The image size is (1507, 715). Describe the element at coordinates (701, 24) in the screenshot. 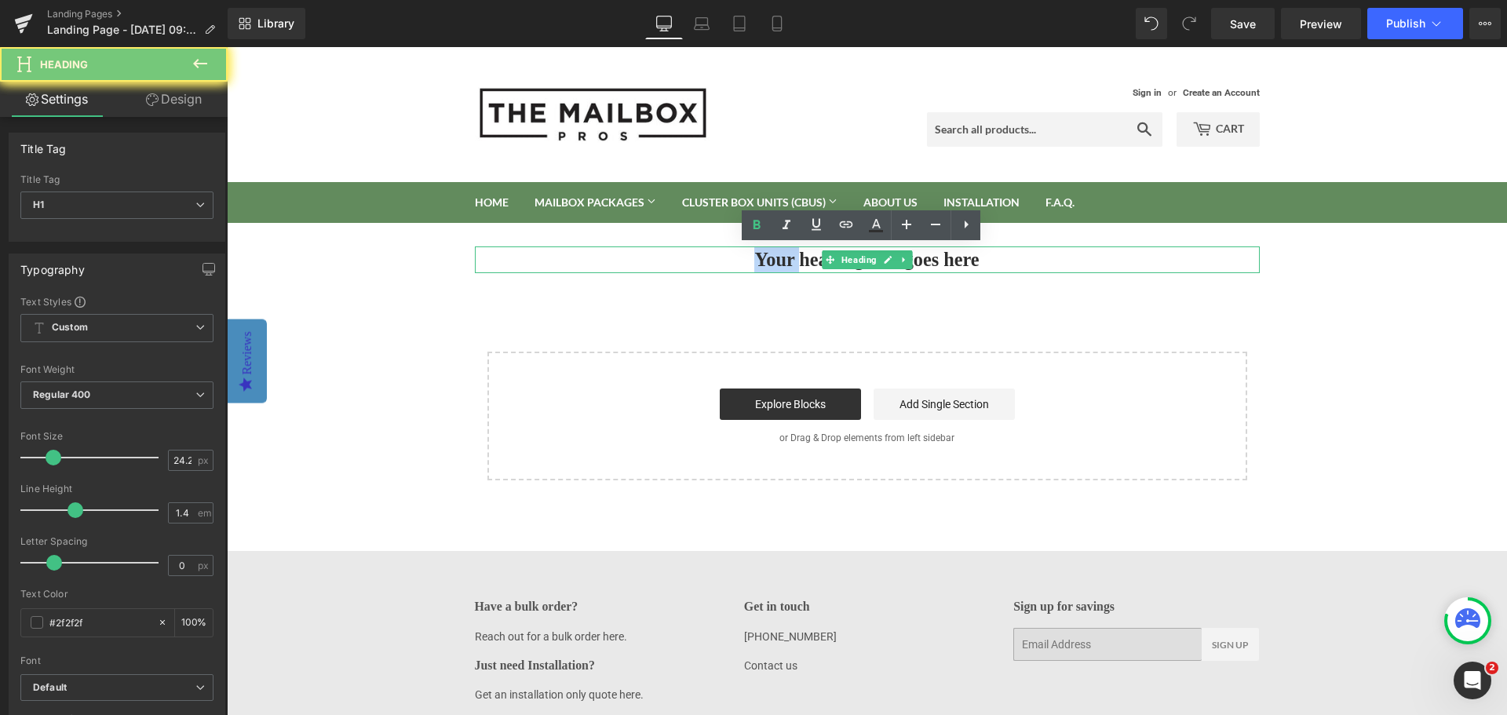

I see `a: Laptop` at that location.